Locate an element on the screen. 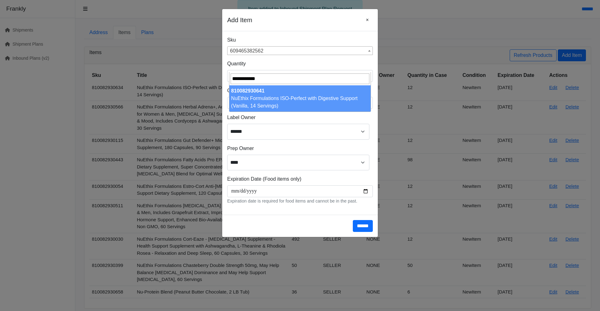 This screenshot has width=600, height=311. button: Close is located at coordinates (367, 20).